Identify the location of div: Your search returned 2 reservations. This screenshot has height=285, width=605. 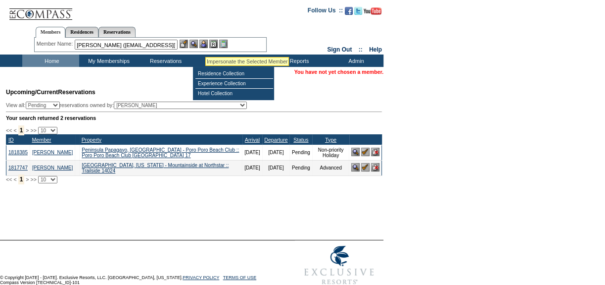
(194, 118).